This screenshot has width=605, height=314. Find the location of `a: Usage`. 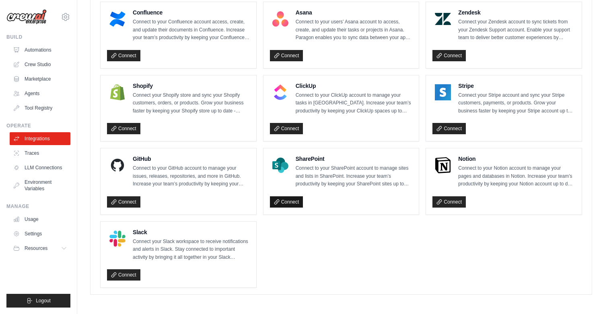

a: Usage is located at coordinates (40, 219).